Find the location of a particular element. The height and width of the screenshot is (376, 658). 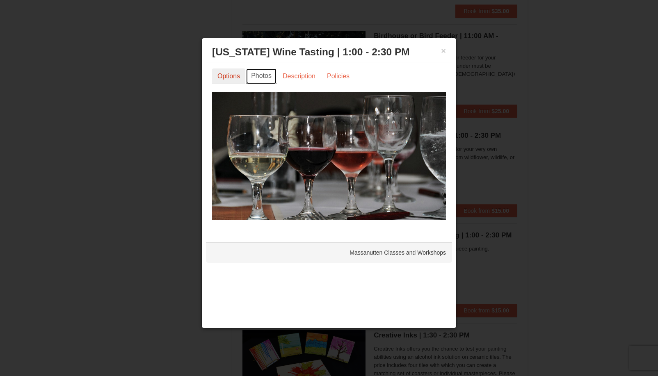

a: Photos is located at coordinates (261, 76).